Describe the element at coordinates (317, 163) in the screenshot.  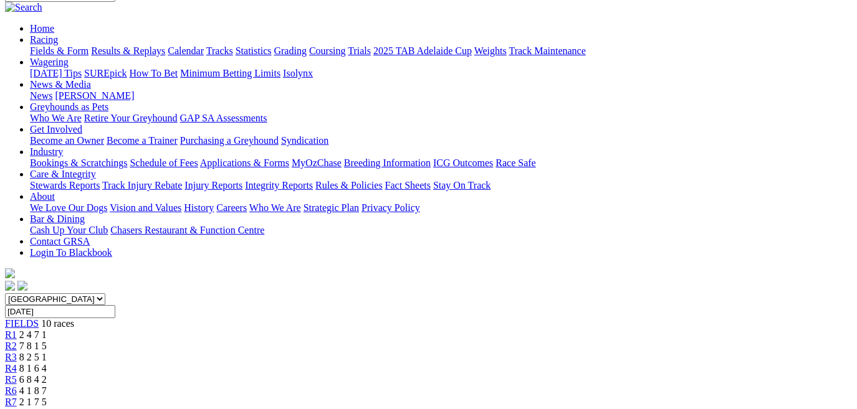
I see `a: MyOzChase` at that location.